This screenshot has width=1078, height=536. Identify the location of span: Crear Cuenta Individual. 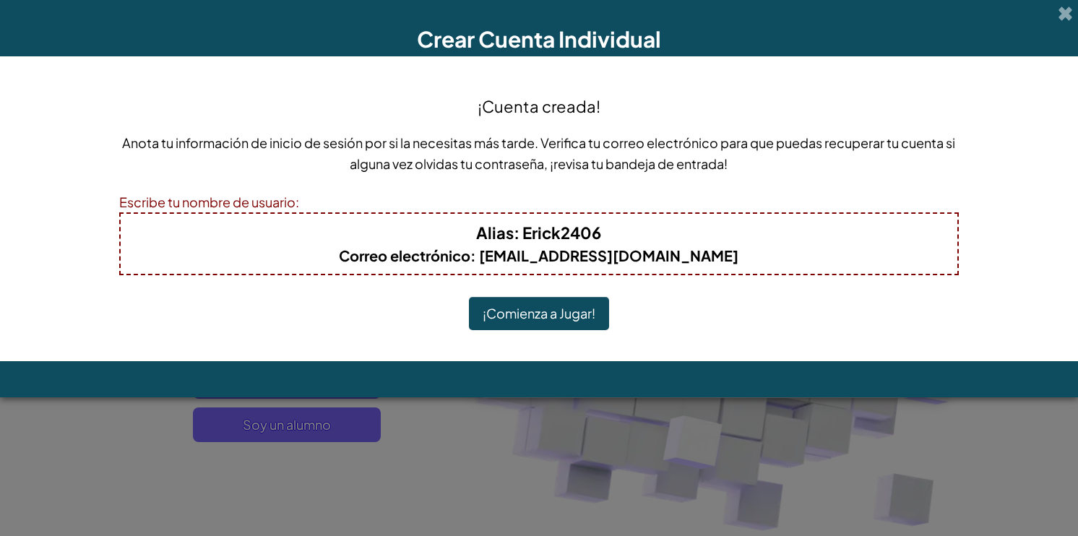
(539, 39).